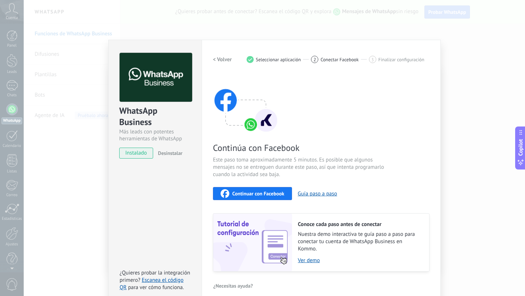 The image size is (525, 296). Describe the element at coordinates (340, 59) in the screenshot. I see `span: Conectar Facebook` at that location.